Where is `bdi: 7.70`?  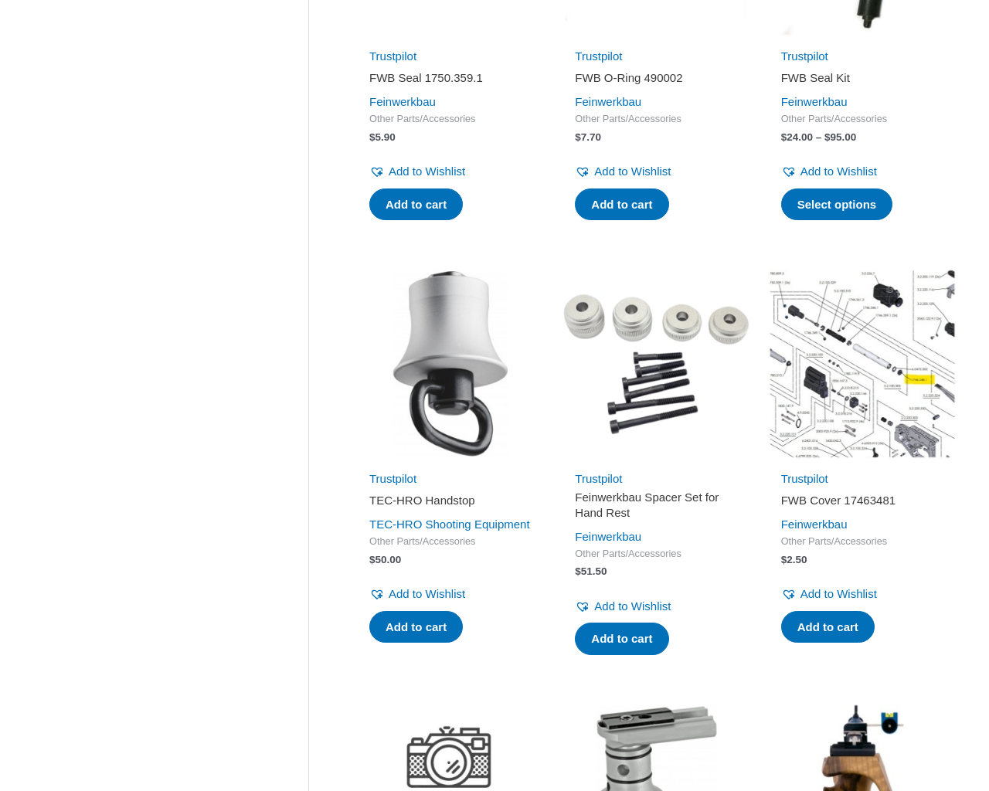
bdi: 7.70 is located at coordinates (588, 137).